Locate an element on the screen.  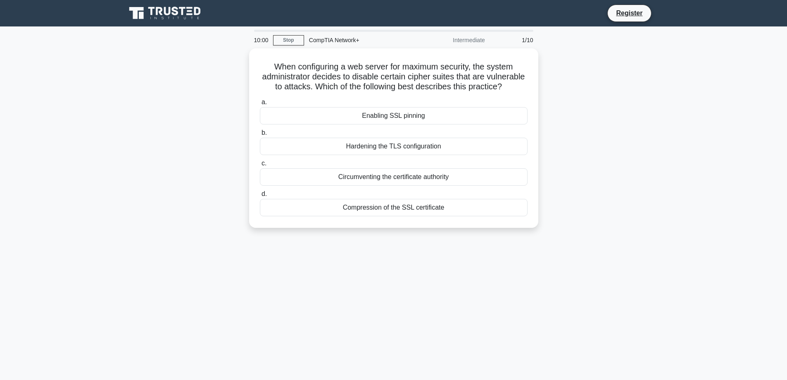
span: d. is located at coordinates (264, 193).